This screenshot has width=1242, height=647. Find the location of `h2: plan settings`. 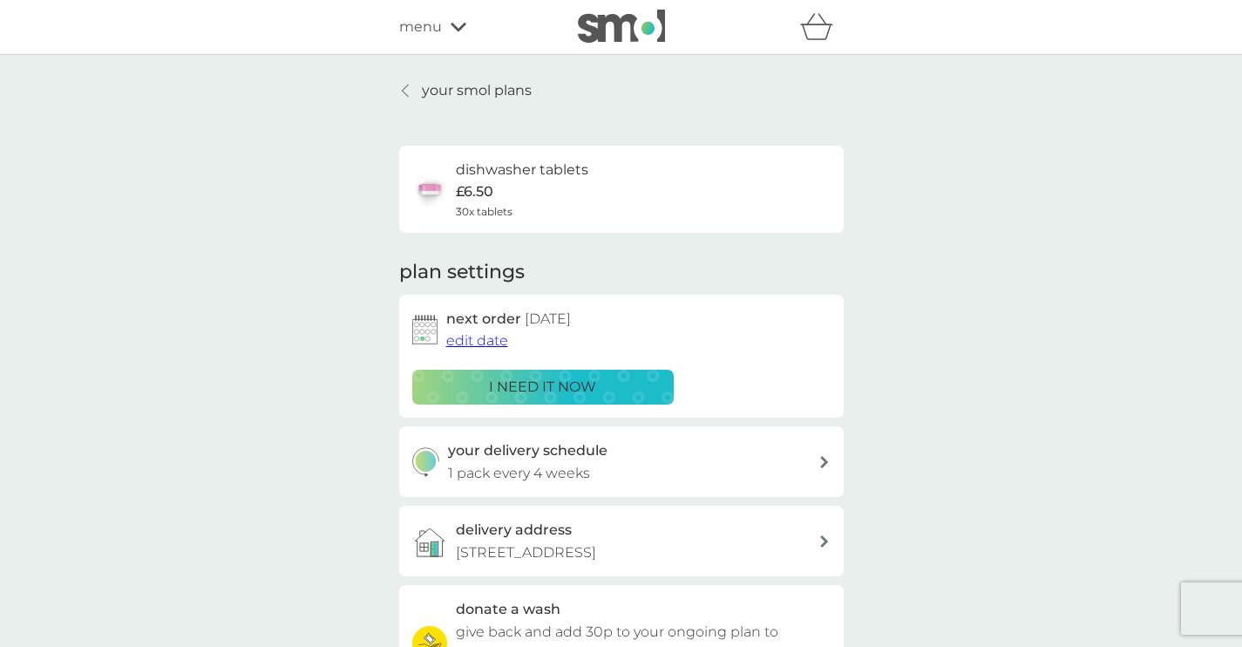

h2: plan settings is located at coordinates (462, 272).